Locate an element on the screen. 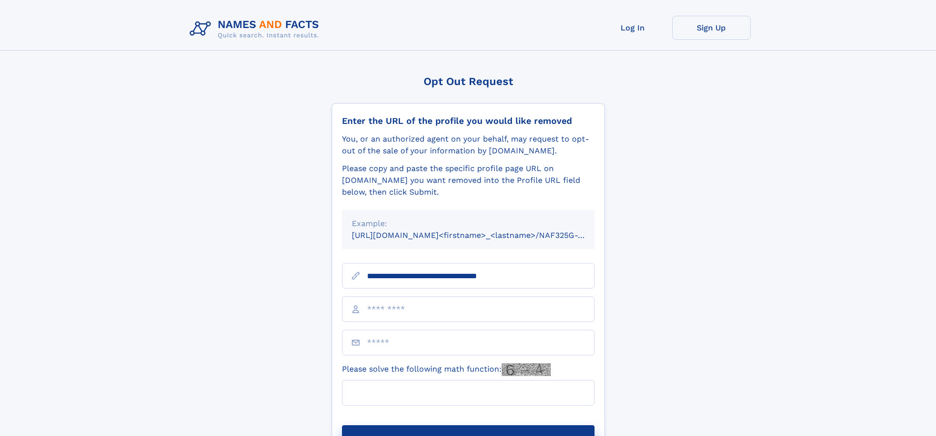 Image resolution: width=936 pixels, height=436 pixels. div: Example: is located at coordinates (468, 224).